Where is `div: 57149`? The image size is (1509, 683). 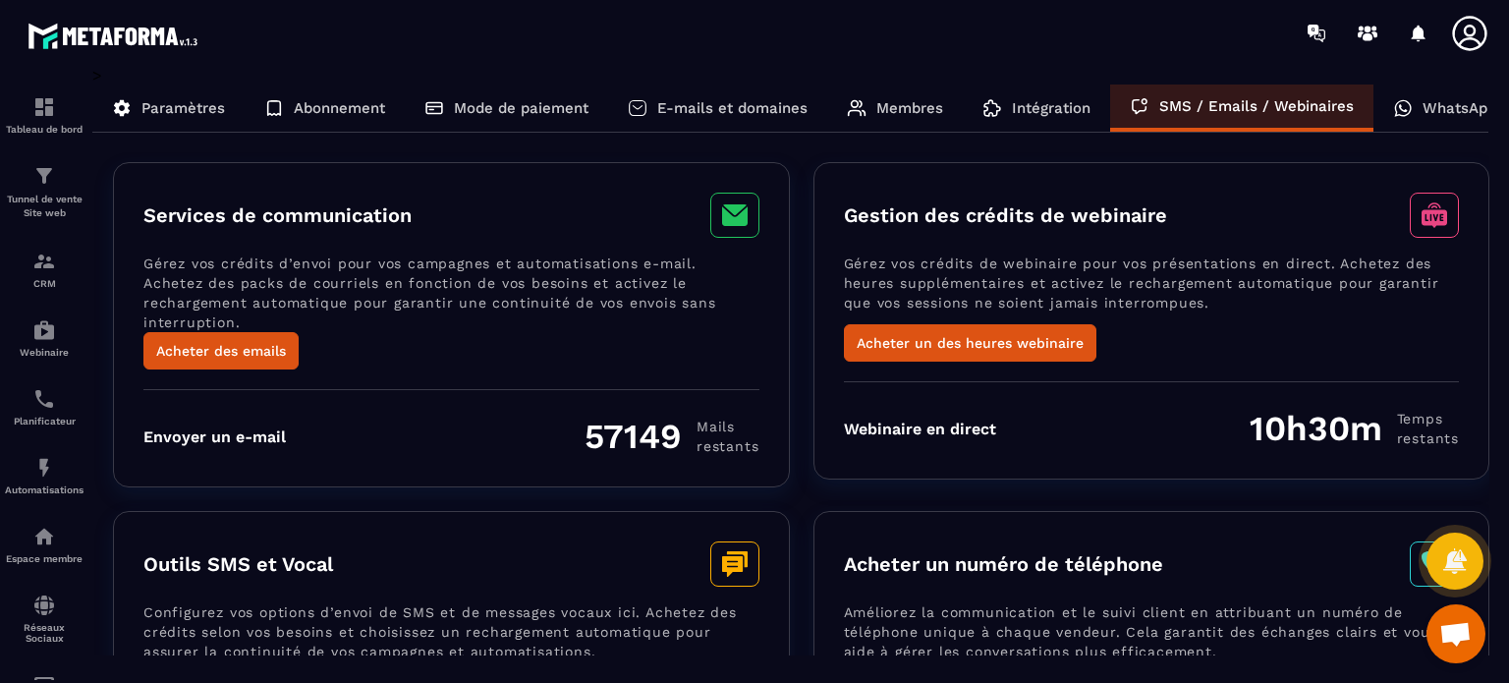
div: 57149 is located at coordinates (671, 436).